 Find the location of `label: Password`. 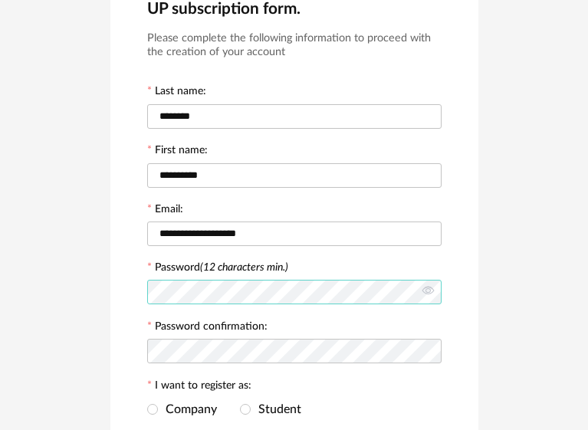

label: Password is located at coordinates (221, 267).